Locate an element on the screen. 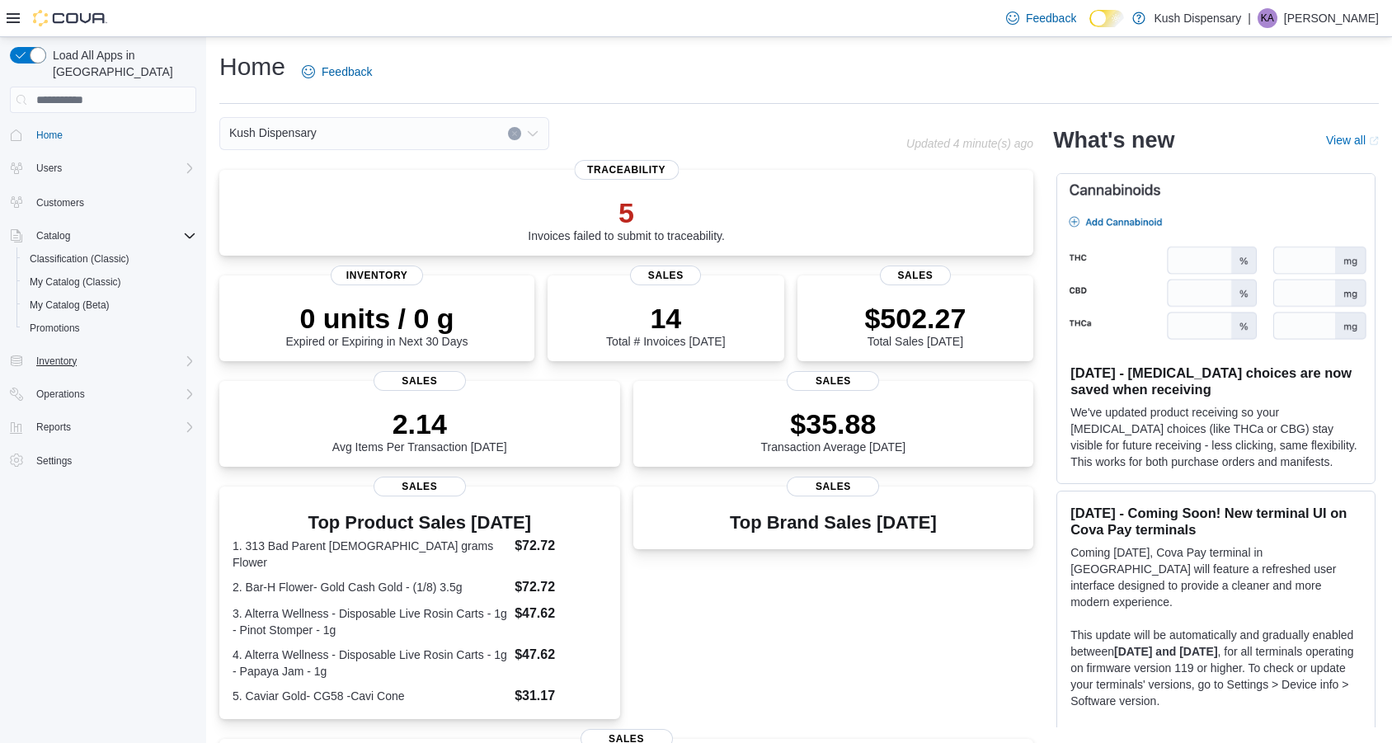  dt: 4. Alterra Wellness - Disposable Live Rosin Carts - 1g - Papaya Jam - 1g is located at coordinates (370, 663).